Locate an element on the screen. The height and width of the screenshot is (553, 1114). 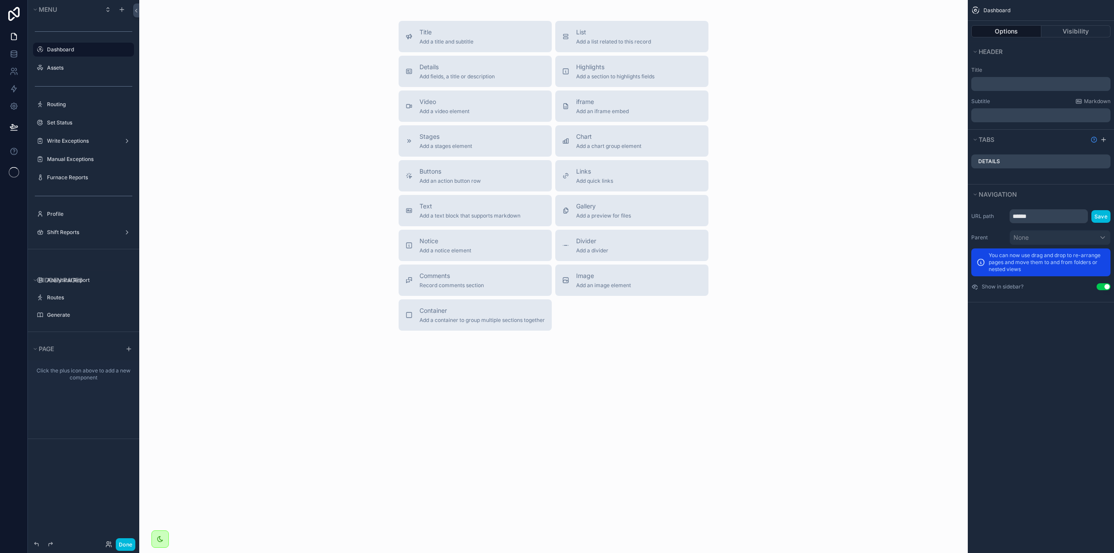
span: Add quick links is located at coordinates (595, 181).